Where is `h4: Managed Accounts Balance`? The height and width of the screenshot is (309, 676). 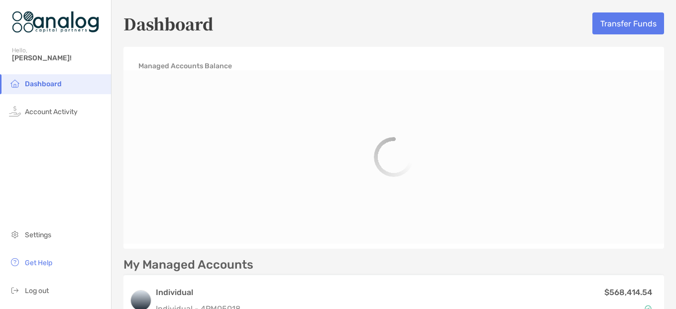 h4: Managed Accounts Balance is located at coordinates (185, 66).